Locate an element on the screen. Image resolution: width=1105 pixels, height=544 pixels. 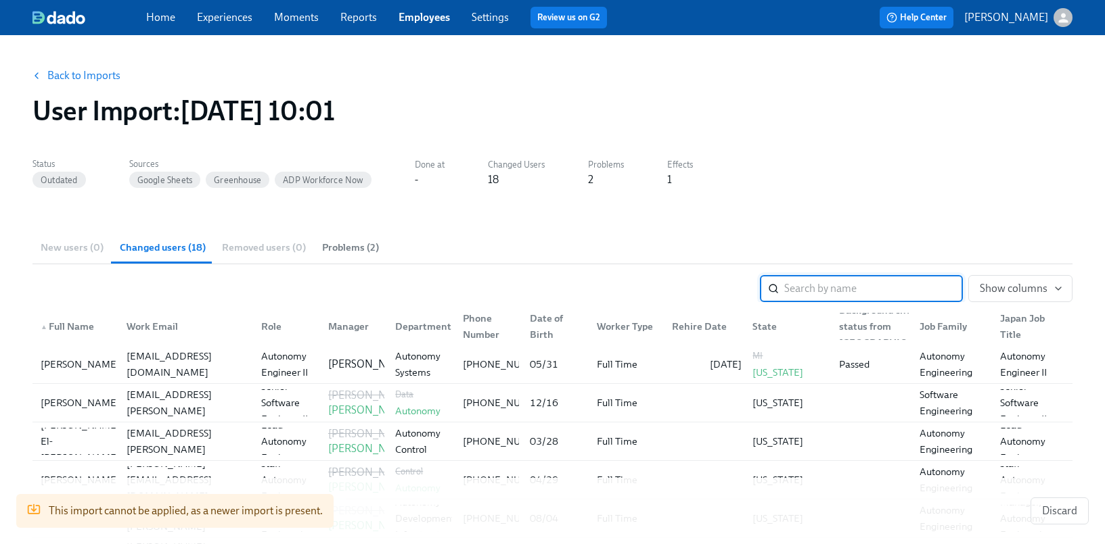
button: Review us on G2 is located at coordinates (568, 18).